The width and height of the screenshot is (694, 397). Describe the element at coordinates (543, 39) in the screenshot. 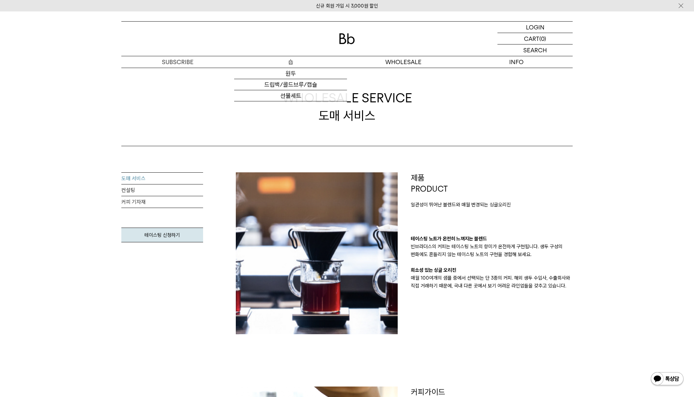

I see `p: (0)` at that location.